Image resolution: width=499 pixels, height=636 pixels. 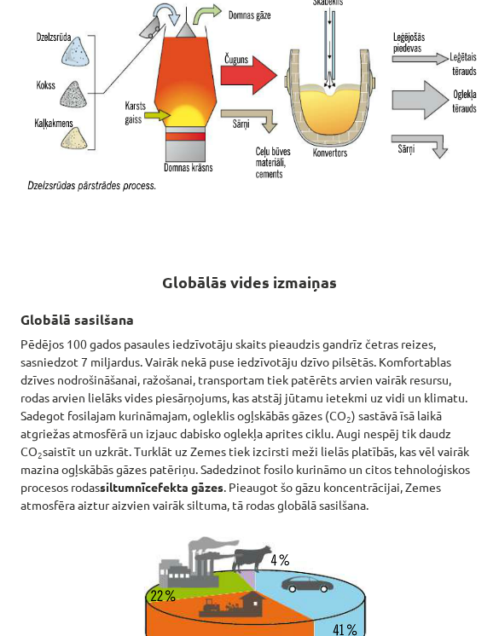 I want to click on b: Globālā sasilšana, so click(x=77, y=319).